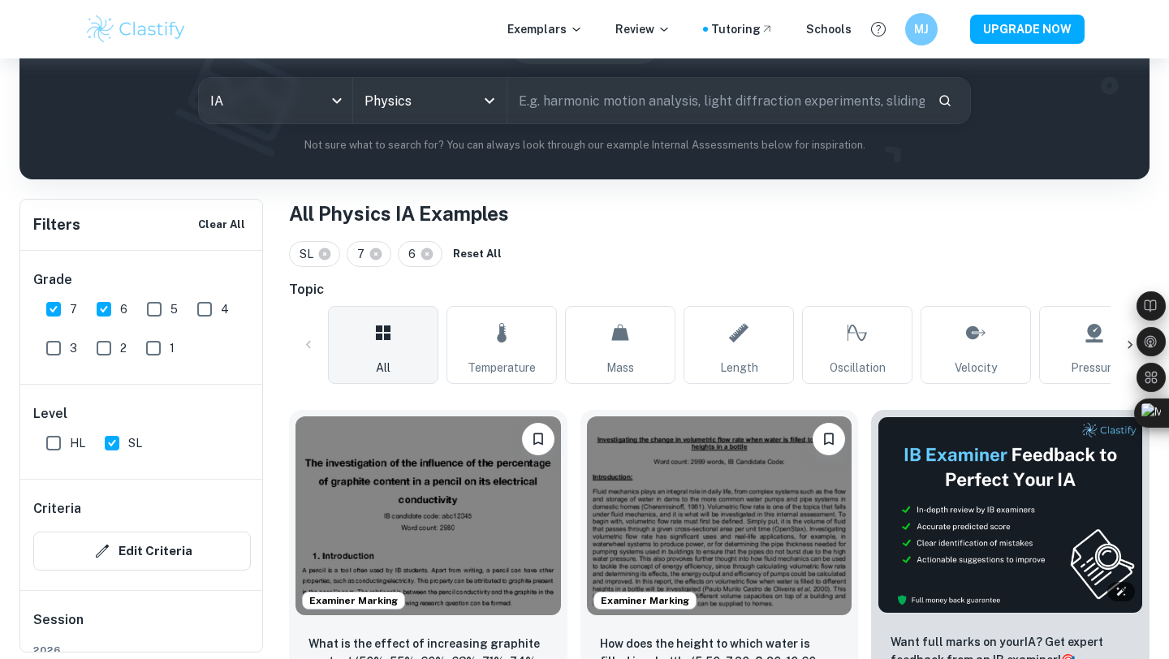 The height and width of the screenshot is (659, 1169). Describe the element at coordinates (420, 254) in the screenshot. I see `div: 6` at that location.